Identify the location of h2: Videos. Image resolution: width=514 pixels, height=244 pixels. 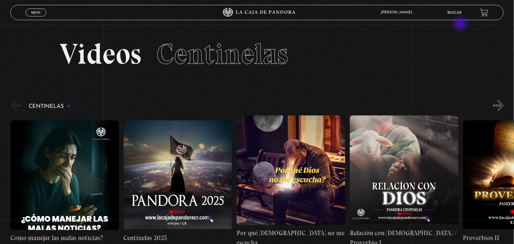
(257, 54).